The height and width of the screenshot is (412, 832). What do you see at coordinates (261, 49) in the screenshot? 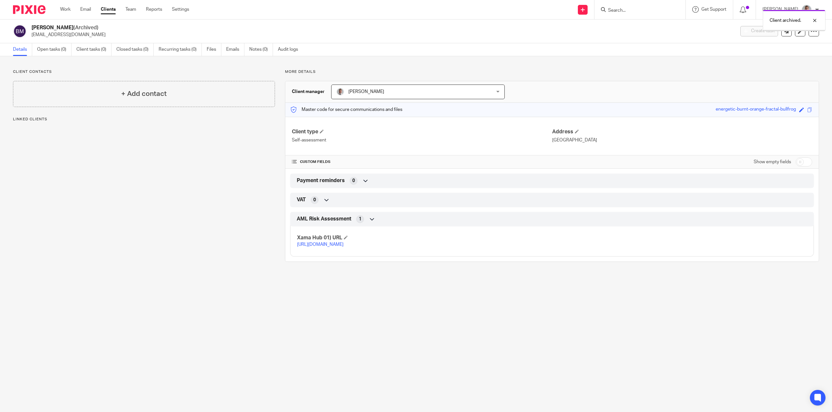
I see `a: Notes (0)` at bounding box center [261, 49].